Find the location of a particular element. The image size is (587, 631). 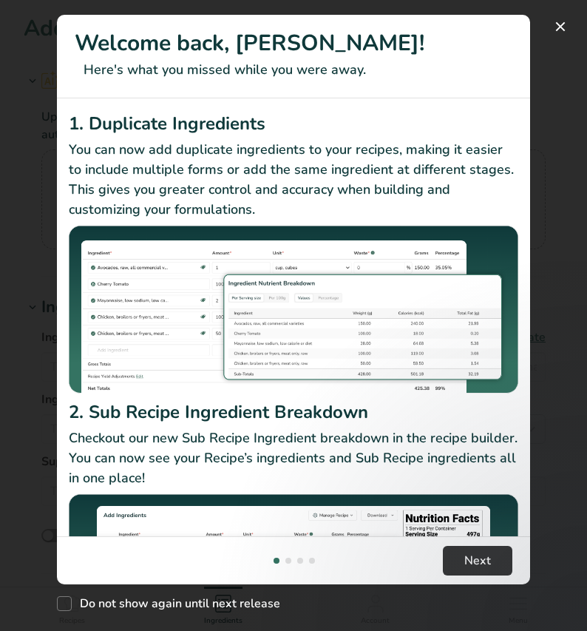

h2: 1. Duplicate Ingredients is located at coordinates (294, 123).